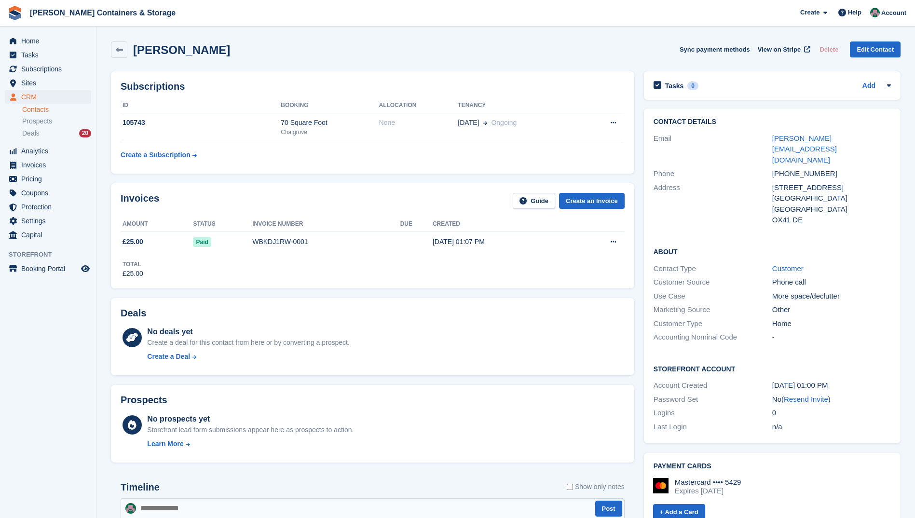  Describe the element at coordinates (713, 310) in the screenshot. I see `div: Marketing Source` at that location.